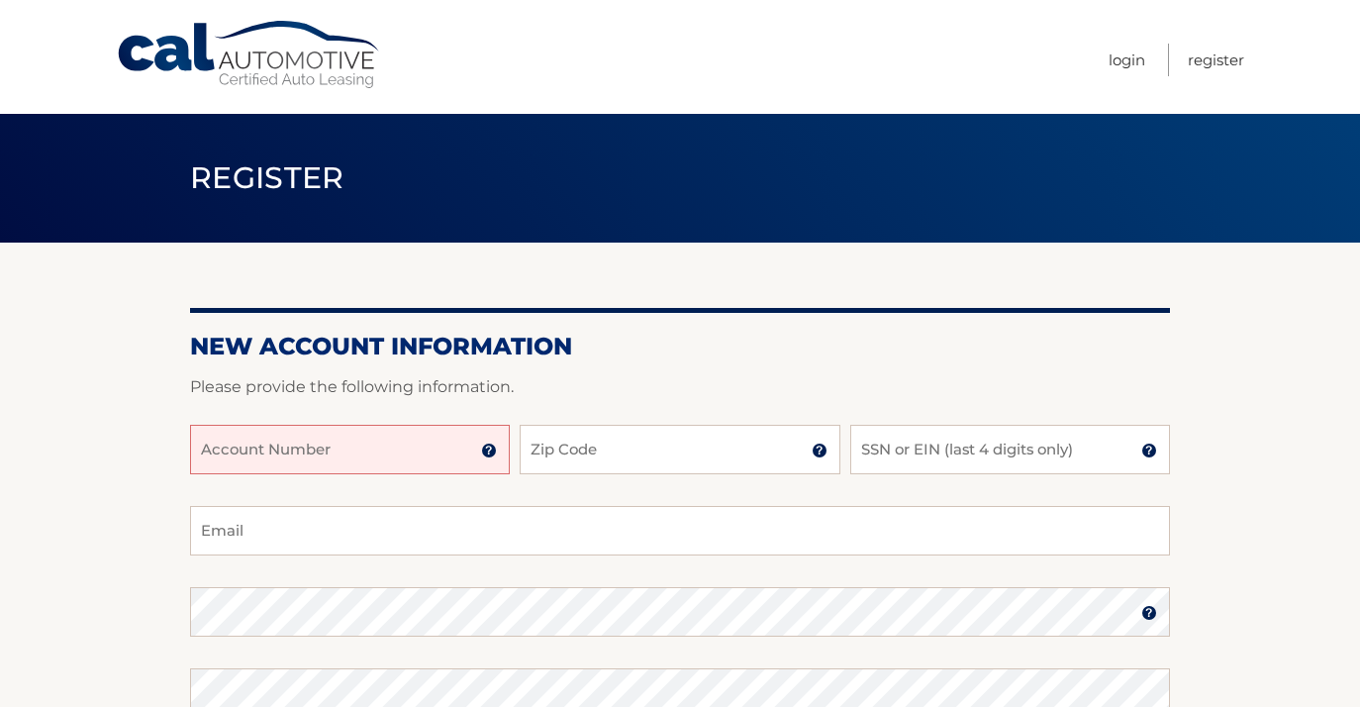 The image size is (1360, 707). Describe the element at coordinates (1215, 59) in the screenshot. I see `a: Register` at that location.